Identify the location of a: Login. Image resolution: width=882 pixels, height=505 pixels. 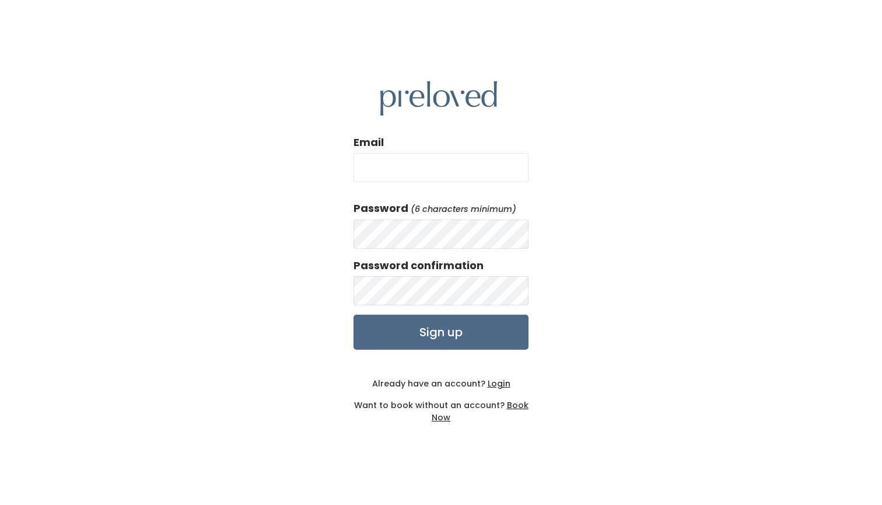
(498, 383).